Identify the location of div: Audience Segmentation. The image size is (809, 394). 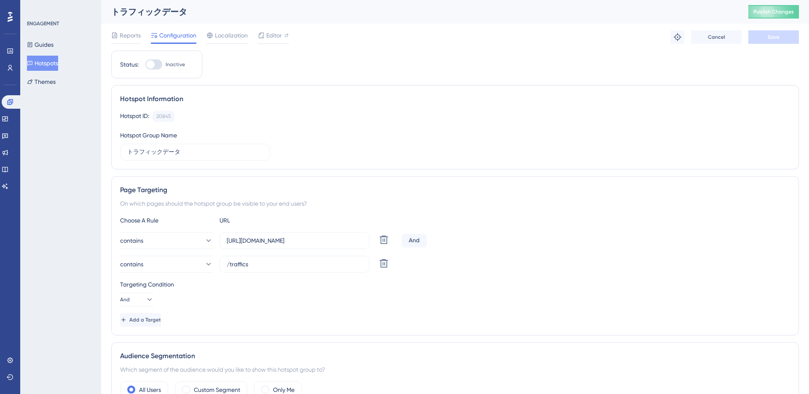
(455, 356).